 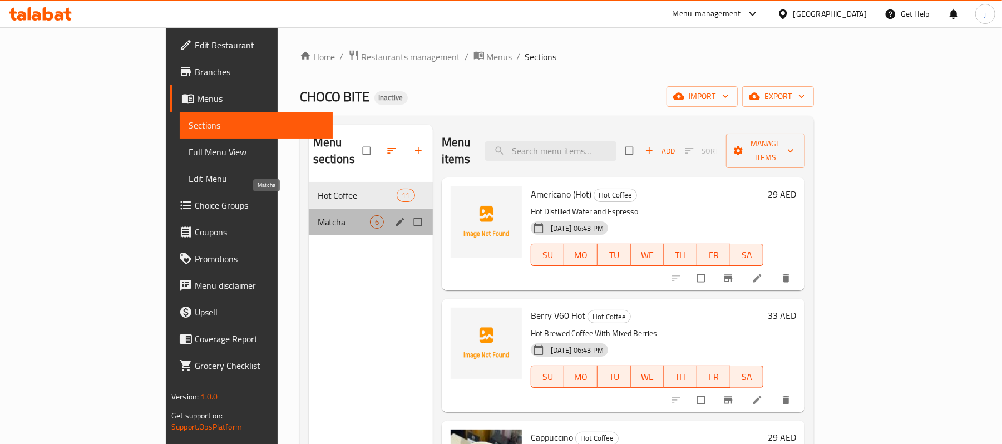 What do you see at coordinates (391, 98) in the screenshot?
I see `div: Inactive` at bounding box center [391, 98].